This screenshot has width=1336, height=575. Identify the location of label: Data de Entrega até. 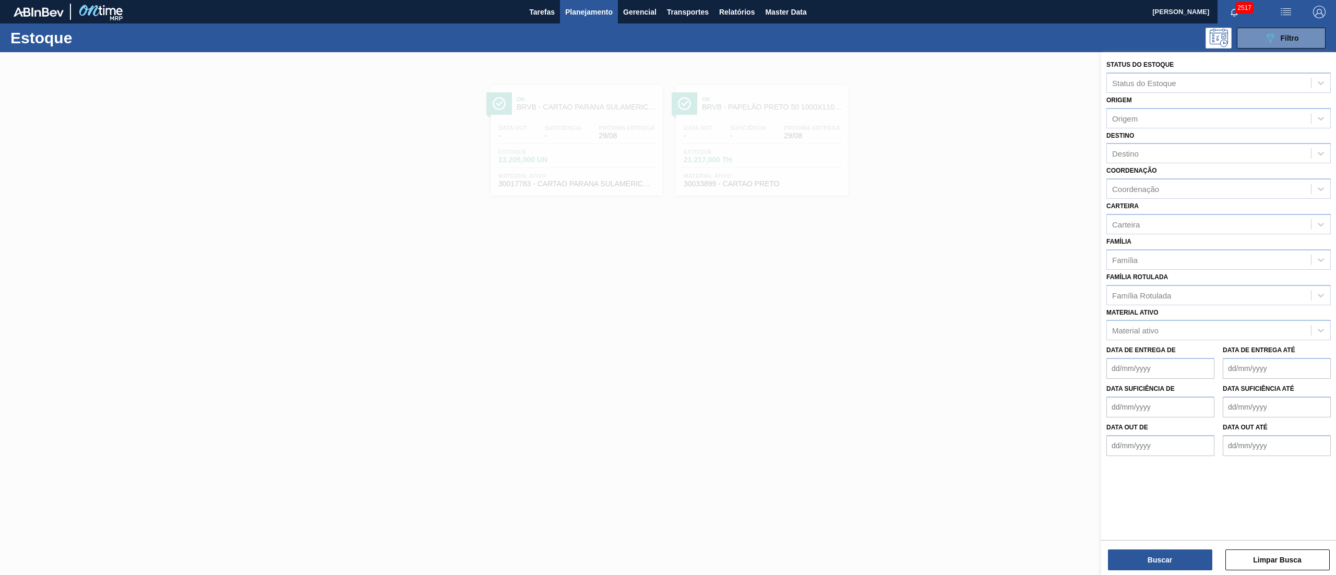
(1259, 350).